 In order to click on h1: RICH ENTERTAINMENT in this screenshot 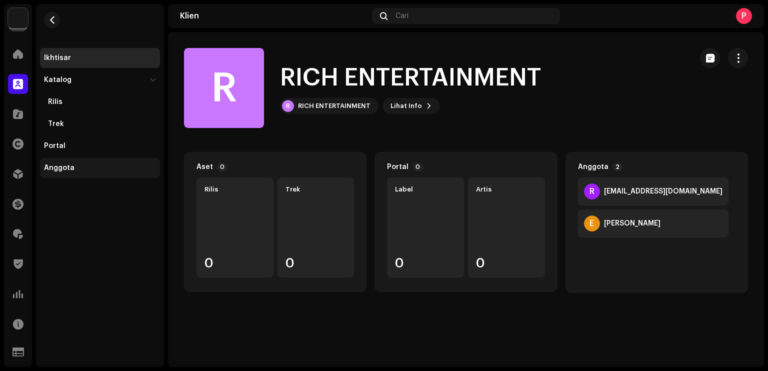, I will do `click(411, 78)`.